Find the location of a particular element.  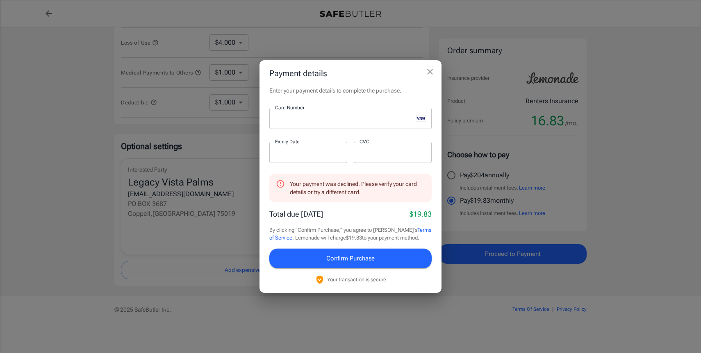

button: close is located at coordinates (430, 72).